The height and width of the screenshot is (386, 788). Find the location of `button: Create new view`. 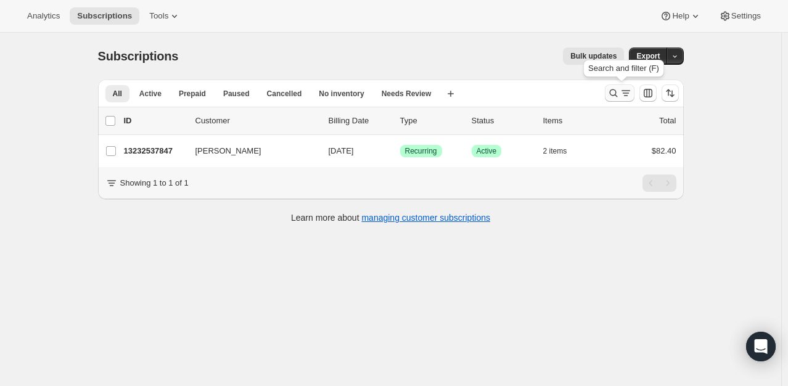

button: Create new view is located at coordinates (450, 94).